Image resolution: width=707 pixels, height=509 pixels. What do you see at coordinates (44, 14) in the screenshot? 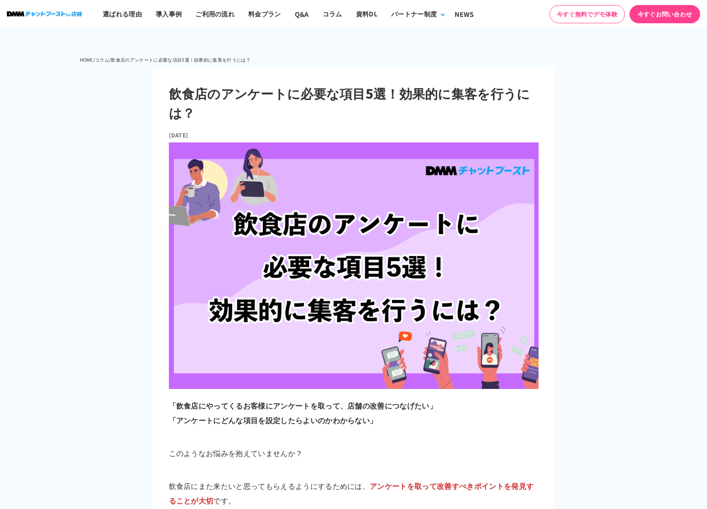
I see `img: ロゴ` at bounding box center [44, 14].